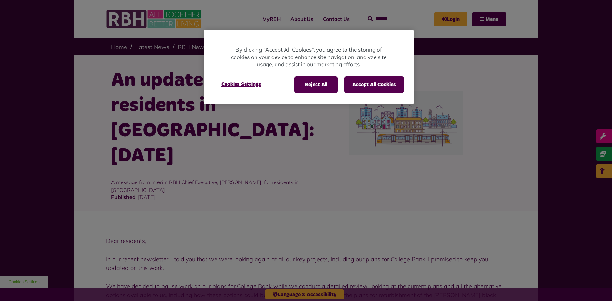 This screenshot has width=612, height=301. I want to click on button: Reject All, so click(316, 85).